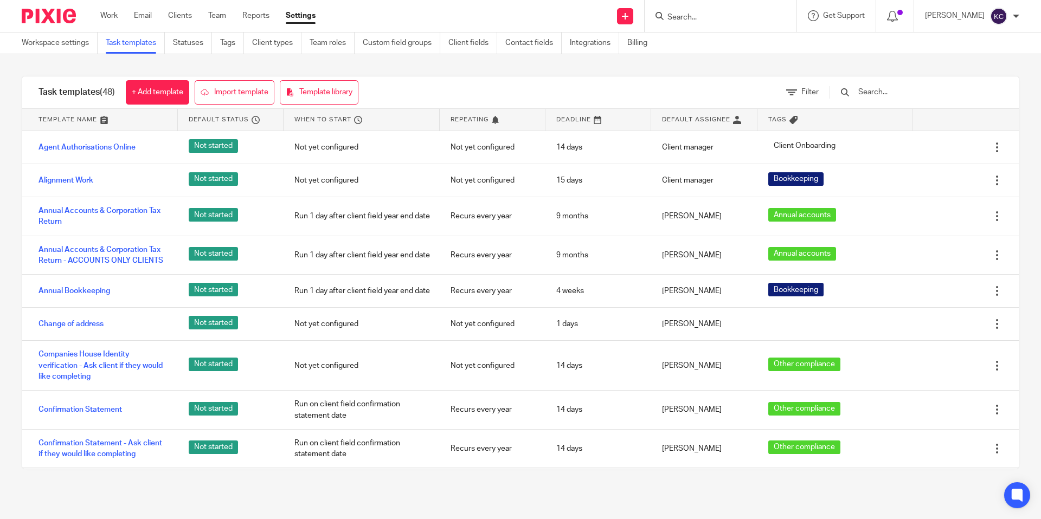  I want to click on a: Reports, so click(256, 16).